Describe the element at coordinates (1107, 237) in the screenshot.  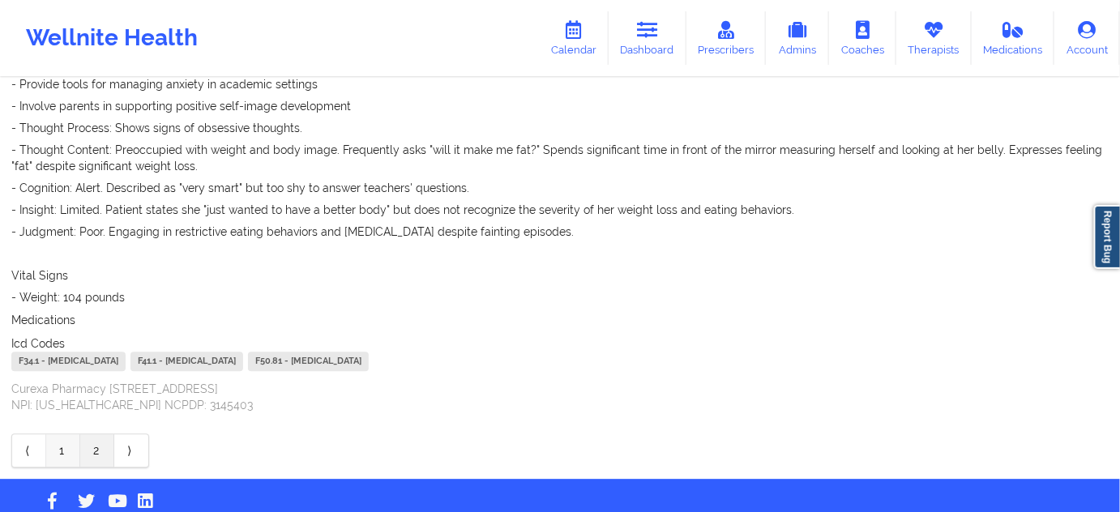
I see `a: Report Bug` at that location.